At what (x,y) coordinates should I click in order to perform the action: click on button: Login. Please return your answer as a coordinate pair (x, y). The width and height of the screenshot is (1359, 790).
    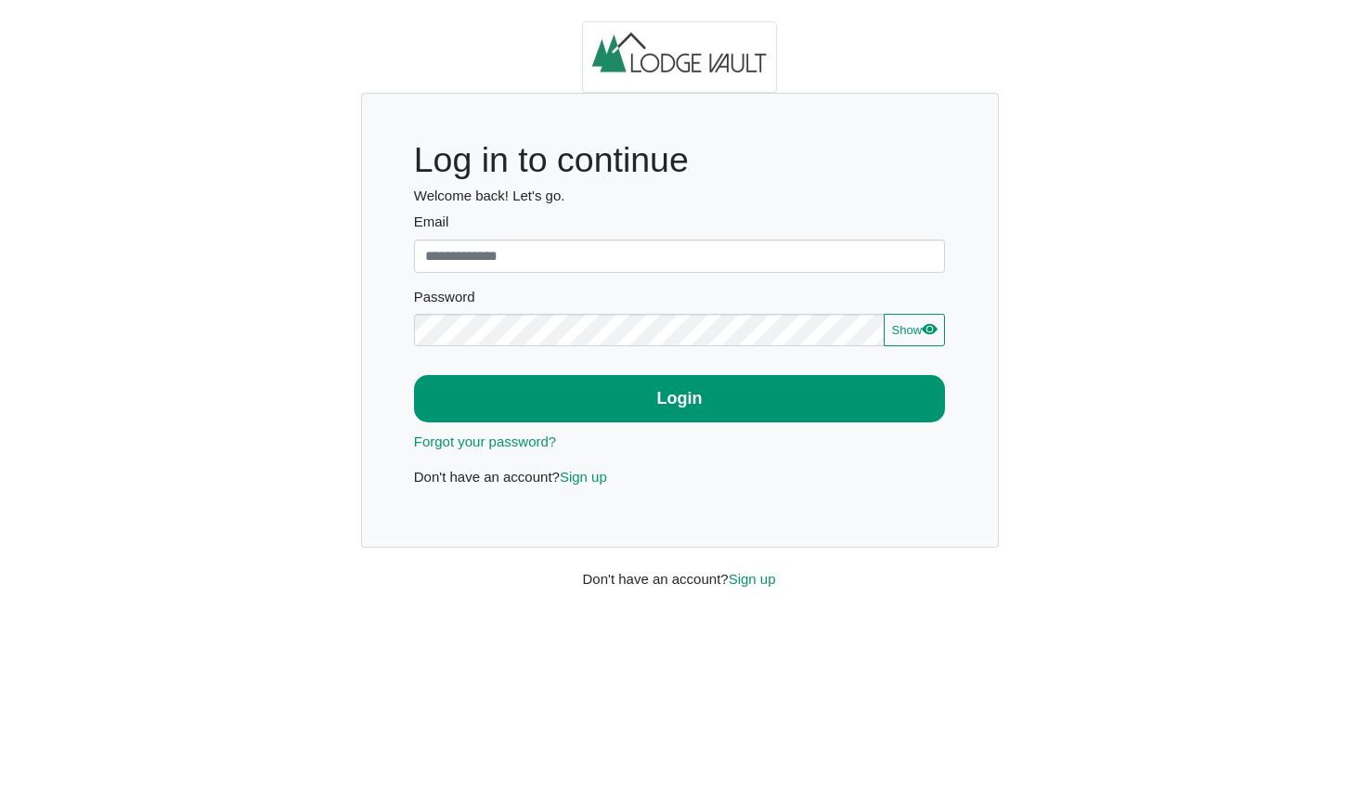
    Looking at the image, I should click on (679, 398).